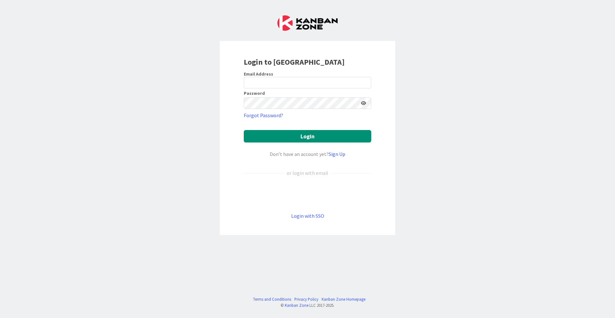 The width and height of the screenshot is (615, 318). I want to click on a: Kanban Zone, so click(296, 305).